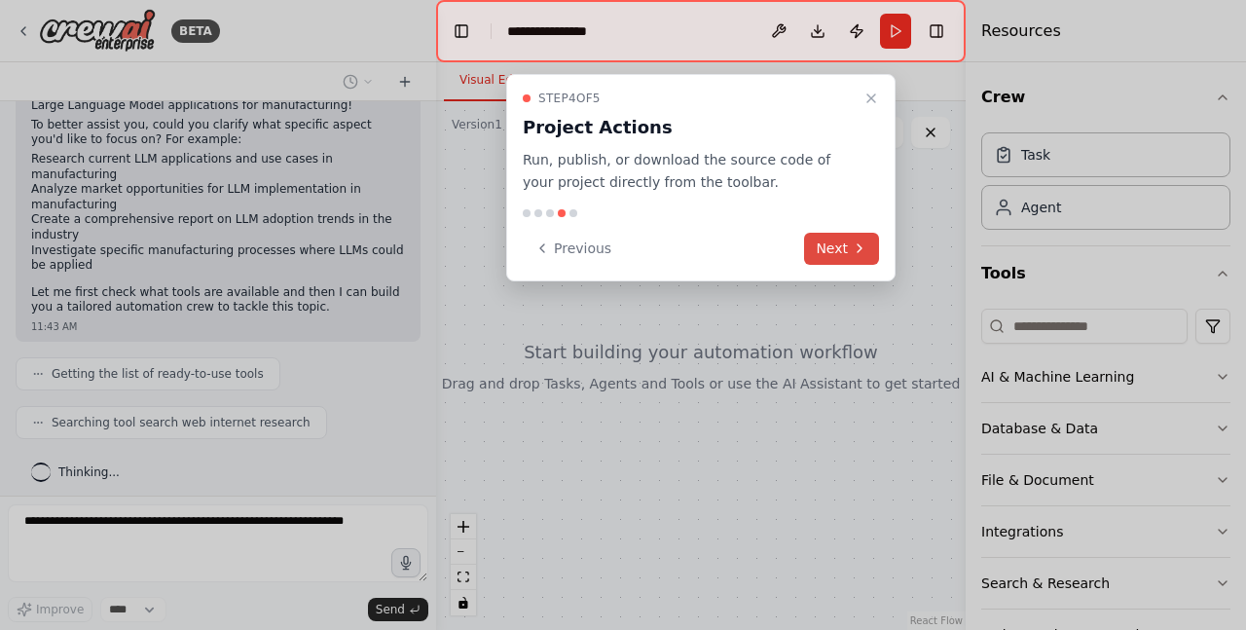 The image size is (1246, 630). Describe the element at coordinates (569, 98) in the screenshot. I see `span: Step 4 of 5` at that location.